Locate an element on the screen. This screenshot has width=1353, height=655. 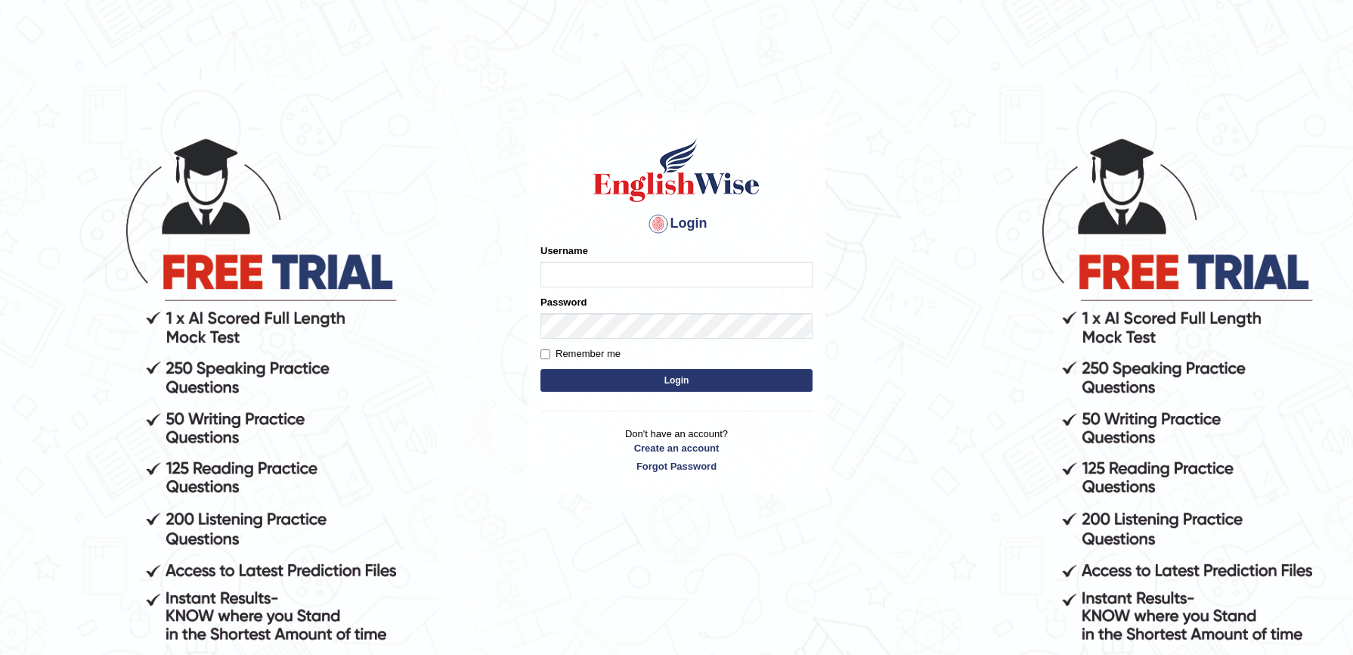
a: Forgot Password is located at coordinates (676, 466).